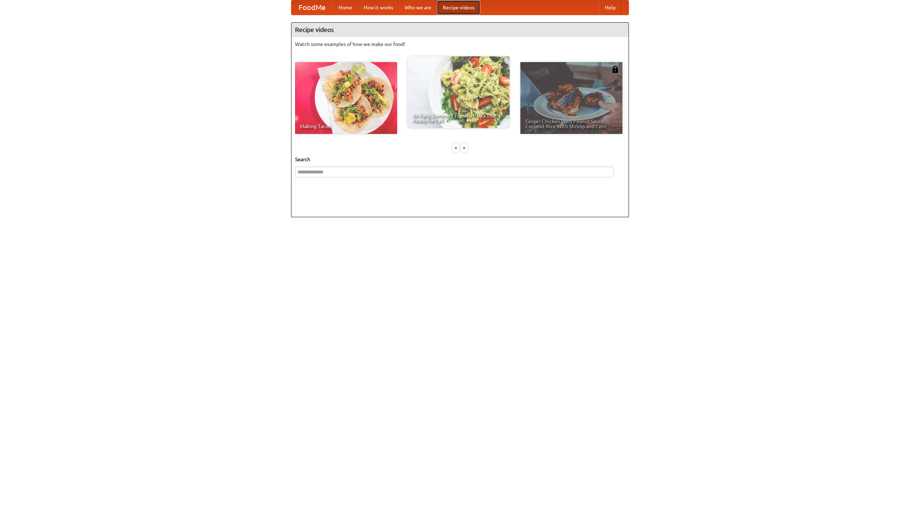 This screenshot has width=920, height=508. I want to click on a: FoodMe, so click(312, 8).